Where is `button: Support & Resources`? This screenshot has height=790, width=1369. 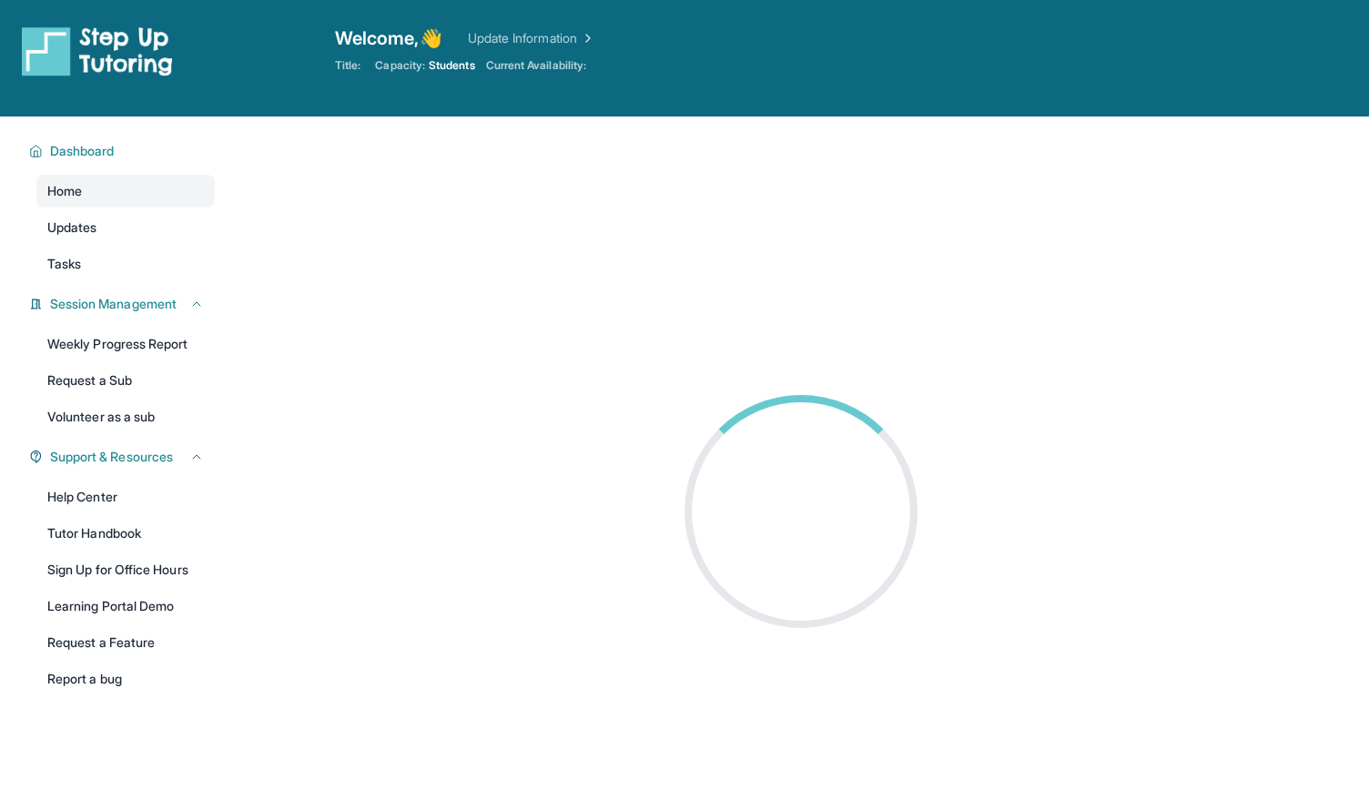
button: Support & Resources is located at coordinates (123, 457).